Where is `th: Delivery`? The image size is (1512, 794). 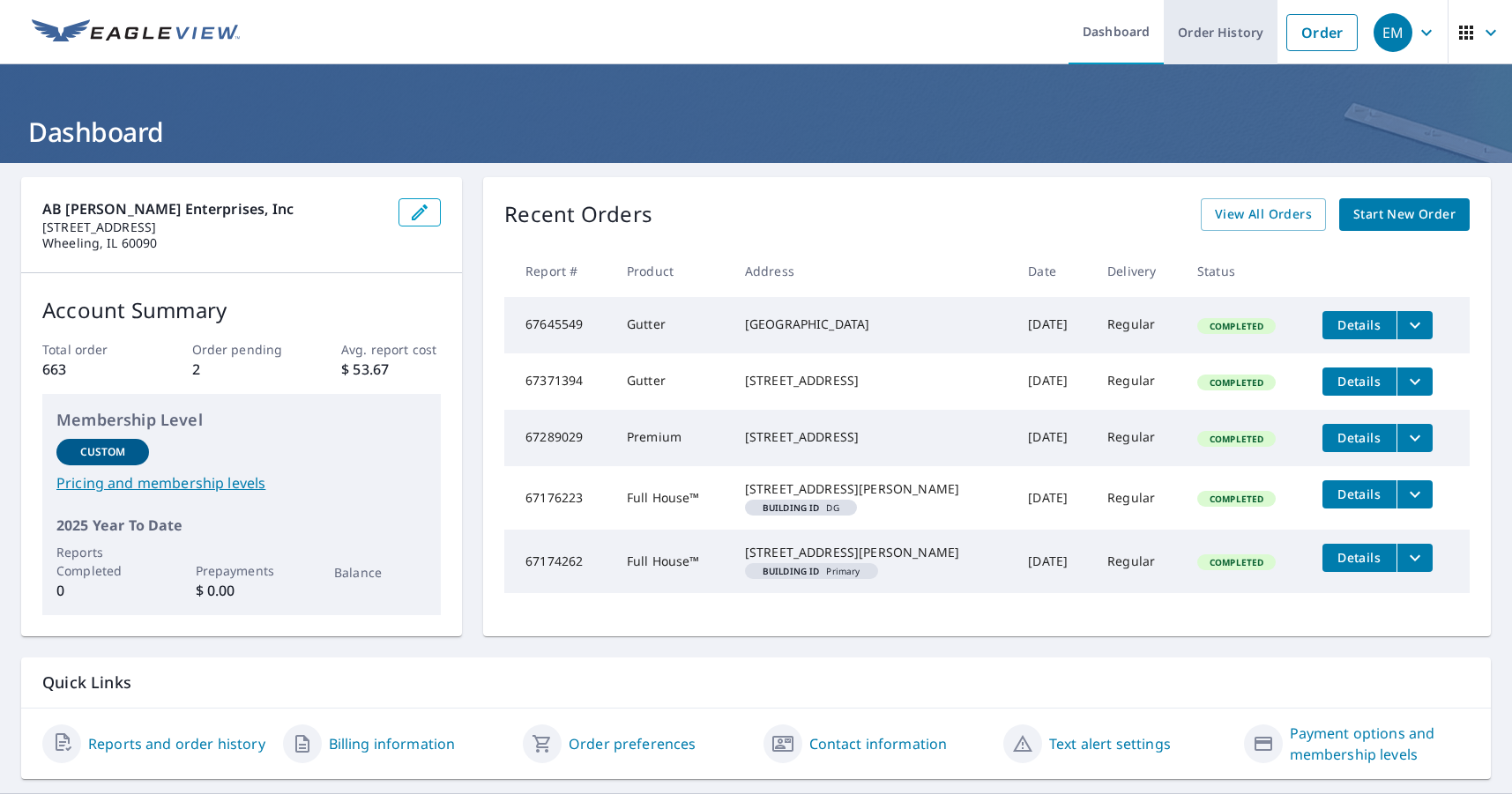 th: Delivery is located at coordinates (1138, 270).